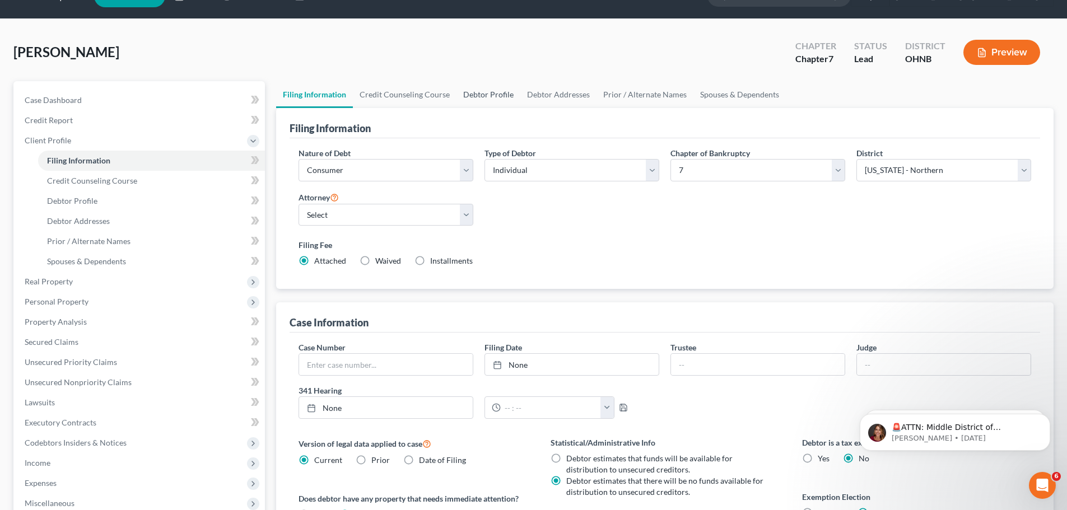 This screenshot has height=510, width=1067. I want to click on span: Date of Filing, so click(442, 460).